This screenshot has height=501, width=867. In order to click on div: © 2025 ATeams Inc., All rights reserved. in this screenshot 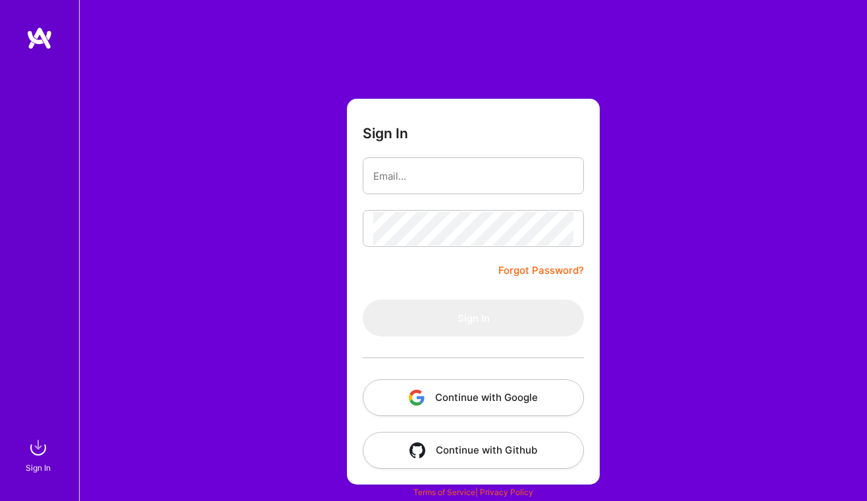, I will do `click(473, 478)`.